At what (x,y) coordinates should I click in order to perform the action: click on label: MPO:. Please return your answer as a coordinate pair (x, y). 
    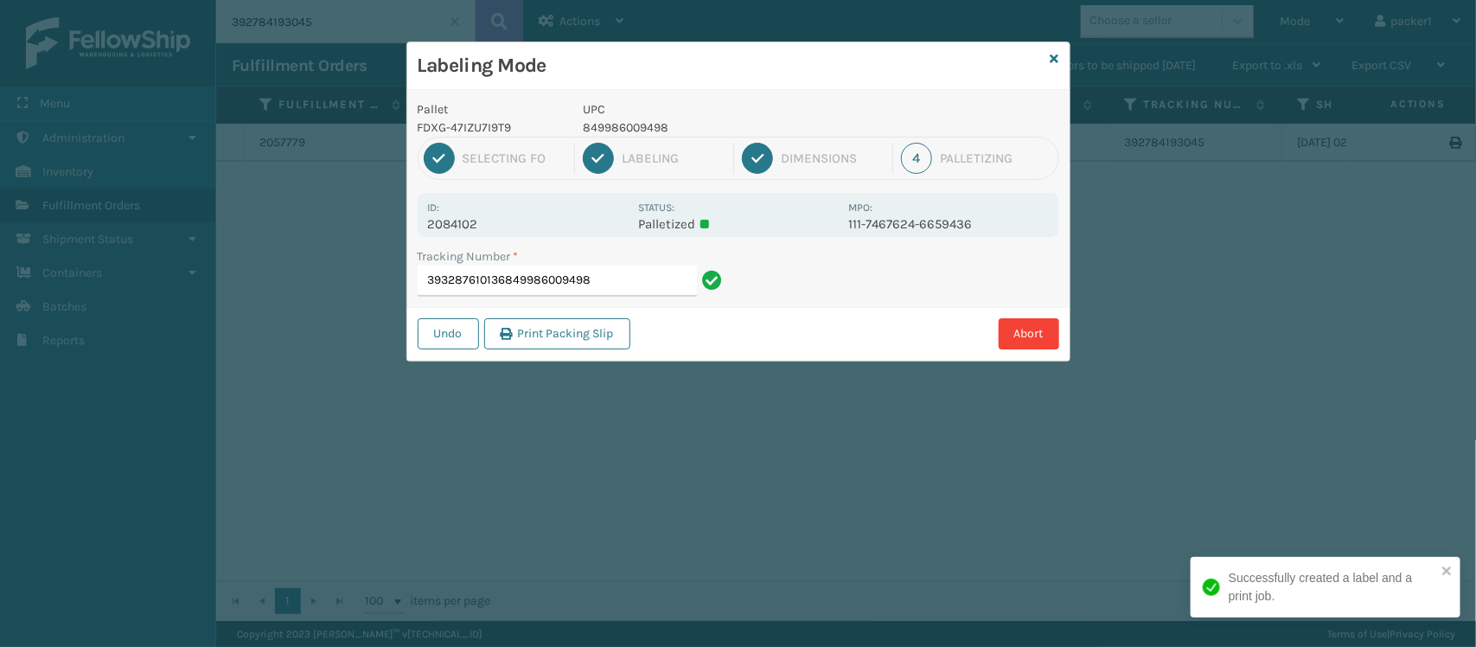
    Looking at the image, I should click on (860, 208).